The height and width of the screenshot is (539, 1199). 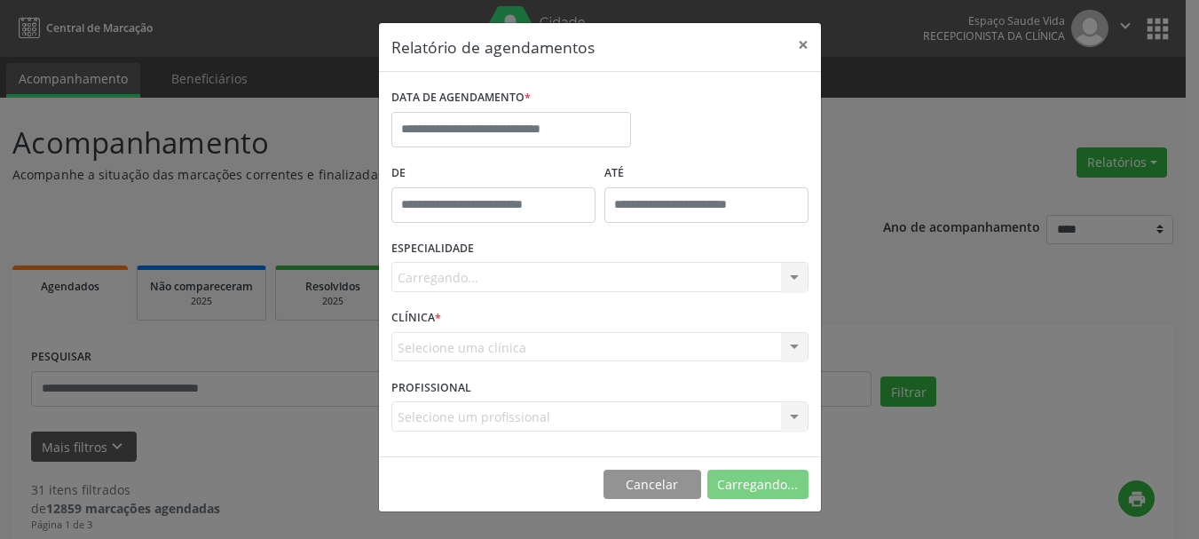 What do you see at coordinates (706, 173) in the screenshot?
I see `label: ATÉ` at bounding box center [706, 173].